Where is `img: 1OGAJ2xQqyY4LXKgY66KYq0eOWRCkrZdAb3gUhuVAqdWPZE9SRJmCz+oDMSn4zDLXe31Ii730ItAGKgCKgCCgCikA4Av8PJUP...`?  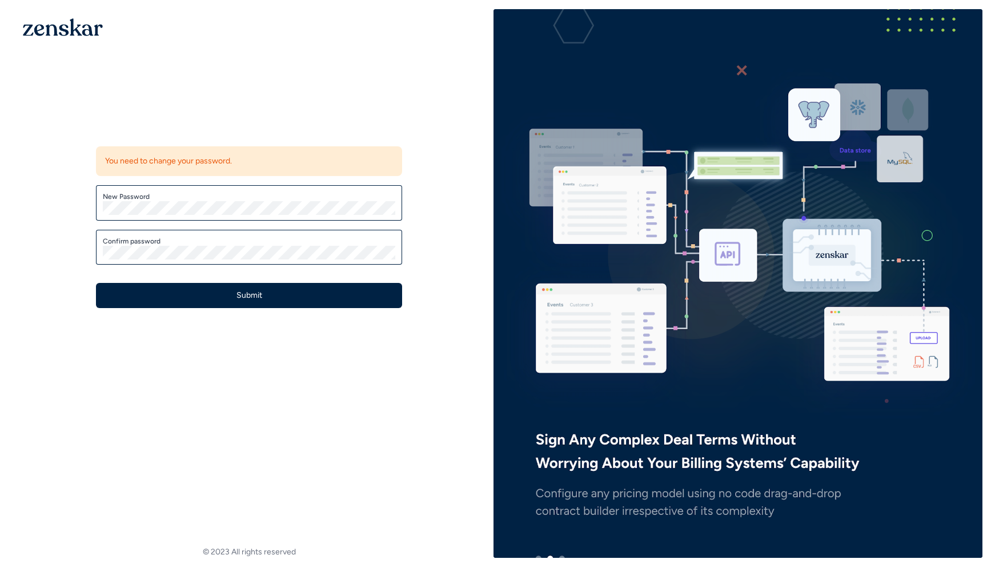 img: 1OGAJ2xQqyY4LXKgY66KYq0eOWRCkrZdAb3gUhuVAqdWPZE9SRJmCz+oDMSn4zDLXe31Ii730ItAGKgCKgCCgCikA4Av8PJUP... is located at coordinates (63, 27).